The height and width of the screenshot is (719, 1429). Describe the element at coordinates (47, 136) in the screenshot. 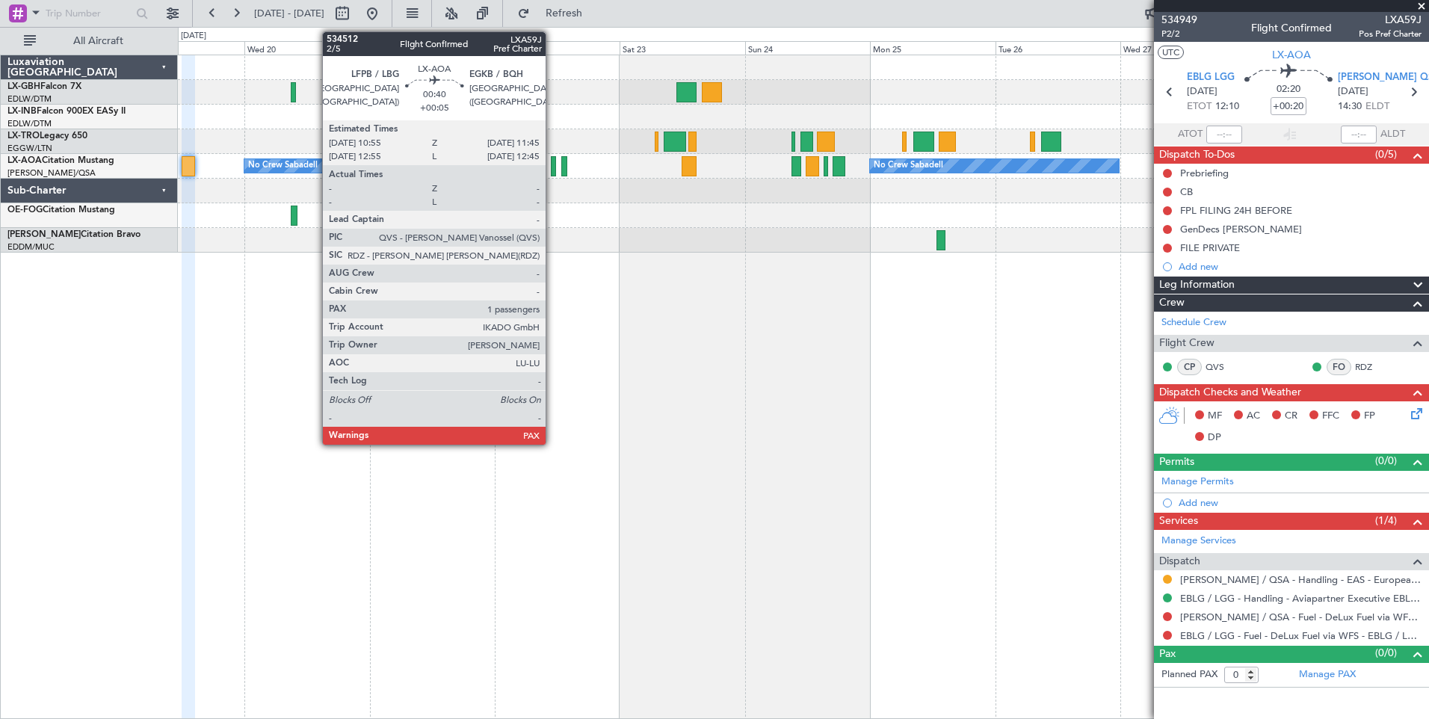

I see `a: LX-TROLegacy 650` at that location.